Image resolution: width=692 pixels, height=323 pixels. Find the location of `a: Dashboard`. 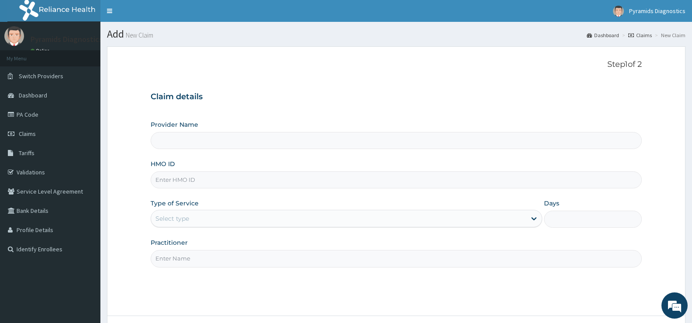

a: Dashboard is located at coordinates (603, 35).